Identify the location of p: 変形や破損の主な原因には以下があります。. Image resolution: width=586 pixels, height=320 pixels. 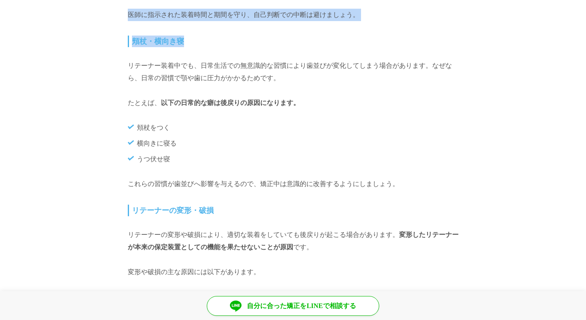
(293, 272).